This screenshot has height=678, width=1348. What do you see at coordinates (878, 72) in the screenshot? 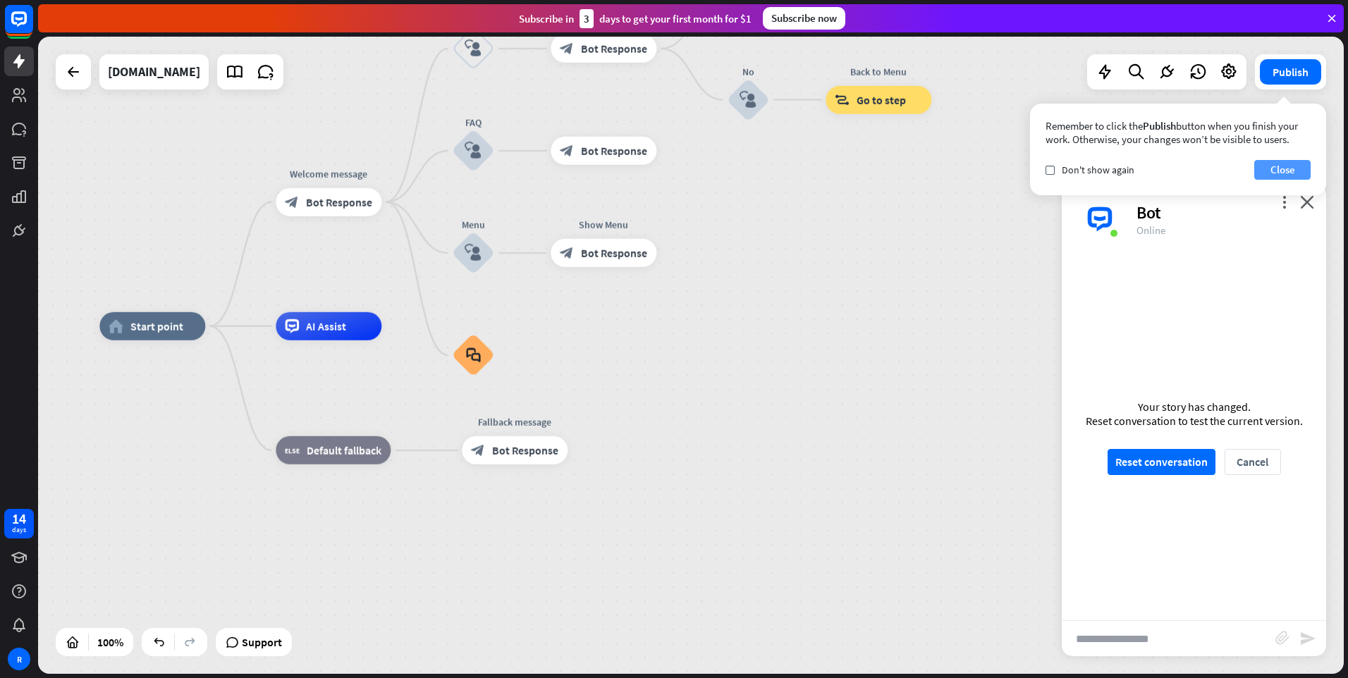
I see `div: Back to Menu` at bounding box center [878, 72].